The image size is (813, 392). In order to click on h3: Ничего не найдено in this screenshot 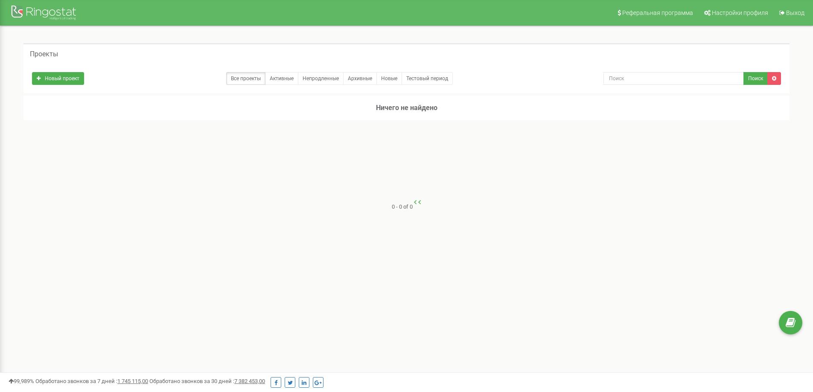, I will do `click(407, 108)`.